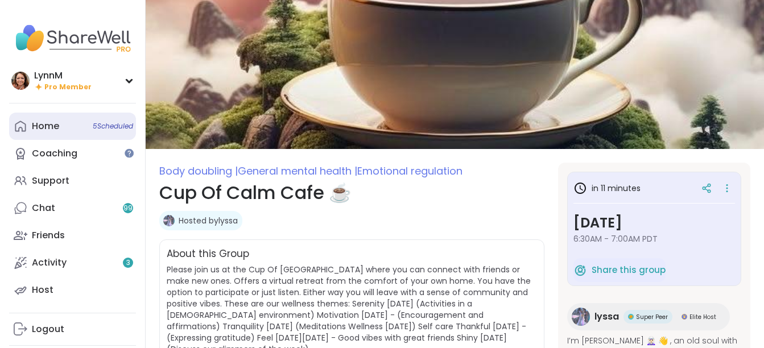 This screenshot has width=764, height=348. Describe the element at coordinates (72, 263) in the screenshot. I see `a: Activity3` at that location.